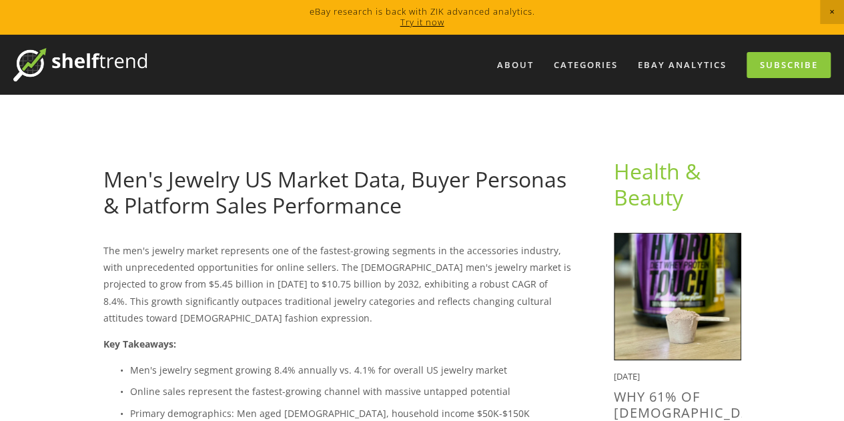 The width and height of the screenshot is (844, 421). Describe the element at coordinates (350, 391) in the screenshot. I see `p: Online sales represent the fastest-growing channel with massive untapped potential` at that location.